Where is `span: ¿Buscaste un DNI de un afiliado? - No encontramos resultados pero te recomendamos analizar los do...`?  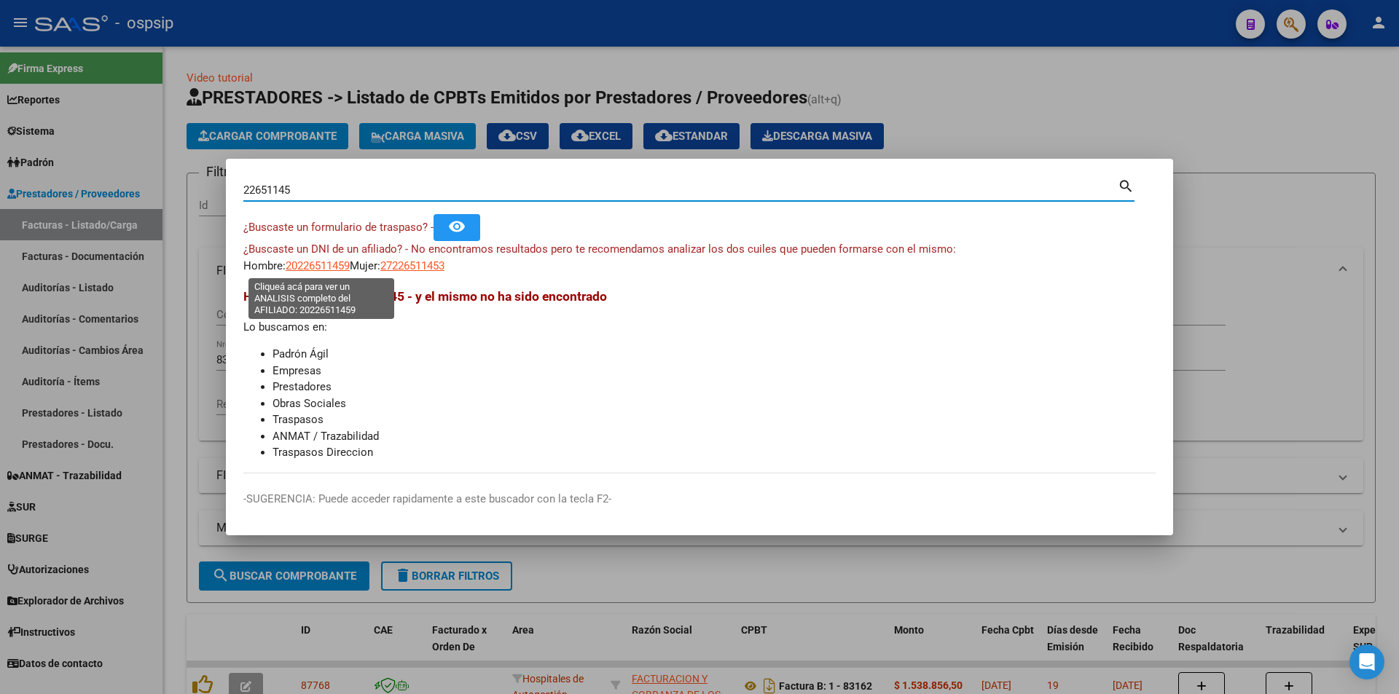 span: ¿Buscaste un DNI de un afiliado? - No encontramos resultados pero te recomendamos analizar los do... is located at coordinates (599, 249).